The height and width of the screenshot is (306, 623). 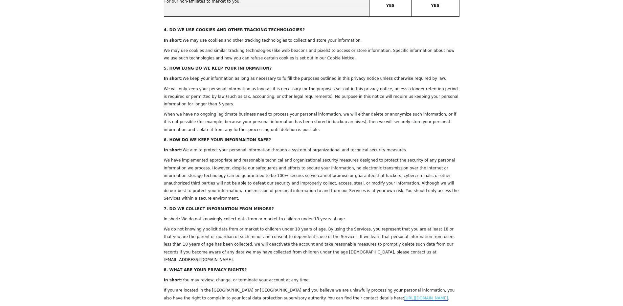 I want to click on span: We may use cookies and other tracking technologies to collect and store your information., so click(x=272, y=40).